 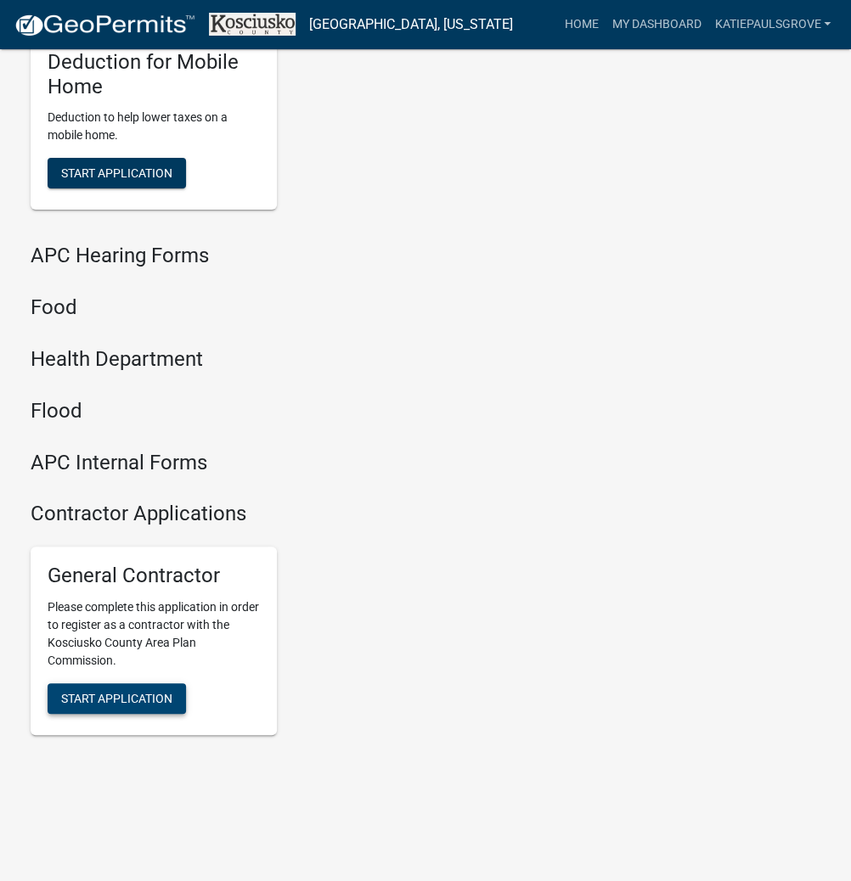 I want to click on h4: Health Department, so click(x=290, y=359).